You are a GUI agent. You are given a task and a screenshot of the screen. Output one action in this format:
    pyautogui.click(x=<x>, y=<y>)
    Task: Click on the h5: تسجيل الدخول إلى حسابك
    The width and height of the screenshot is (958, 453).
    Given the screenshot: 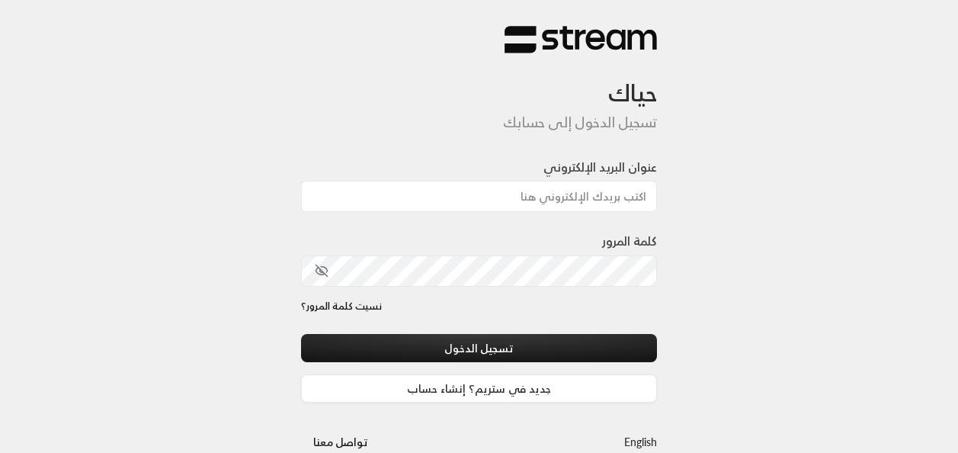 What is the action you would take?
    pyautogui.click(x=479, y=123)
    